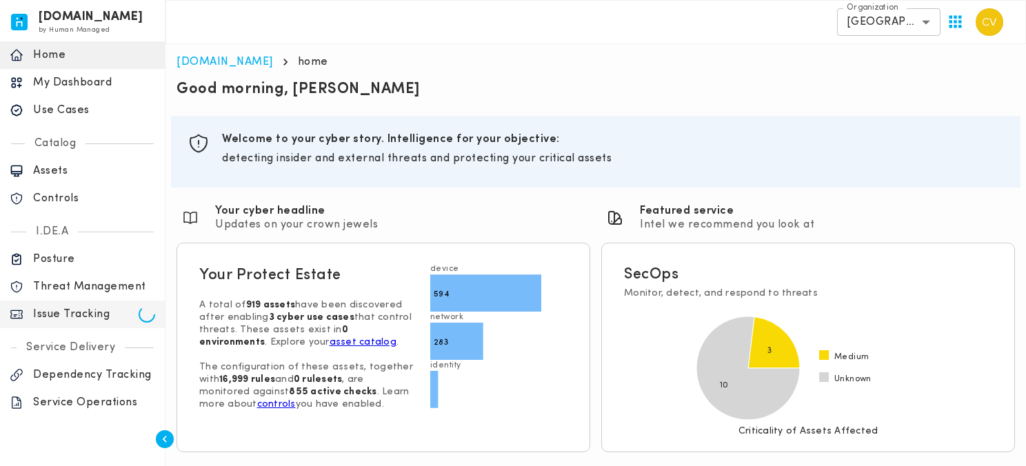 The width and height of the screenshot is (1026, 466). What do you see at coordinates (727, 211) in the screenshot?
I see `h6: Featured service` at bounding box center [727, 211].